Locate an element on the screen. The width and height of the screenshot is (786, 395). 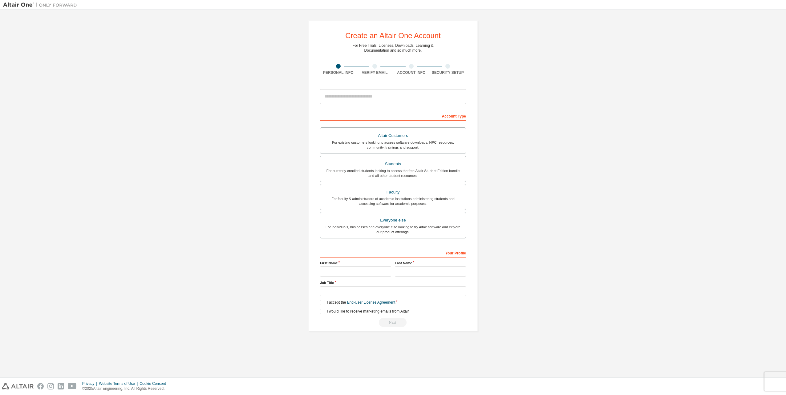
div: Create an Altair One Account is located at coordinates (393, 36).